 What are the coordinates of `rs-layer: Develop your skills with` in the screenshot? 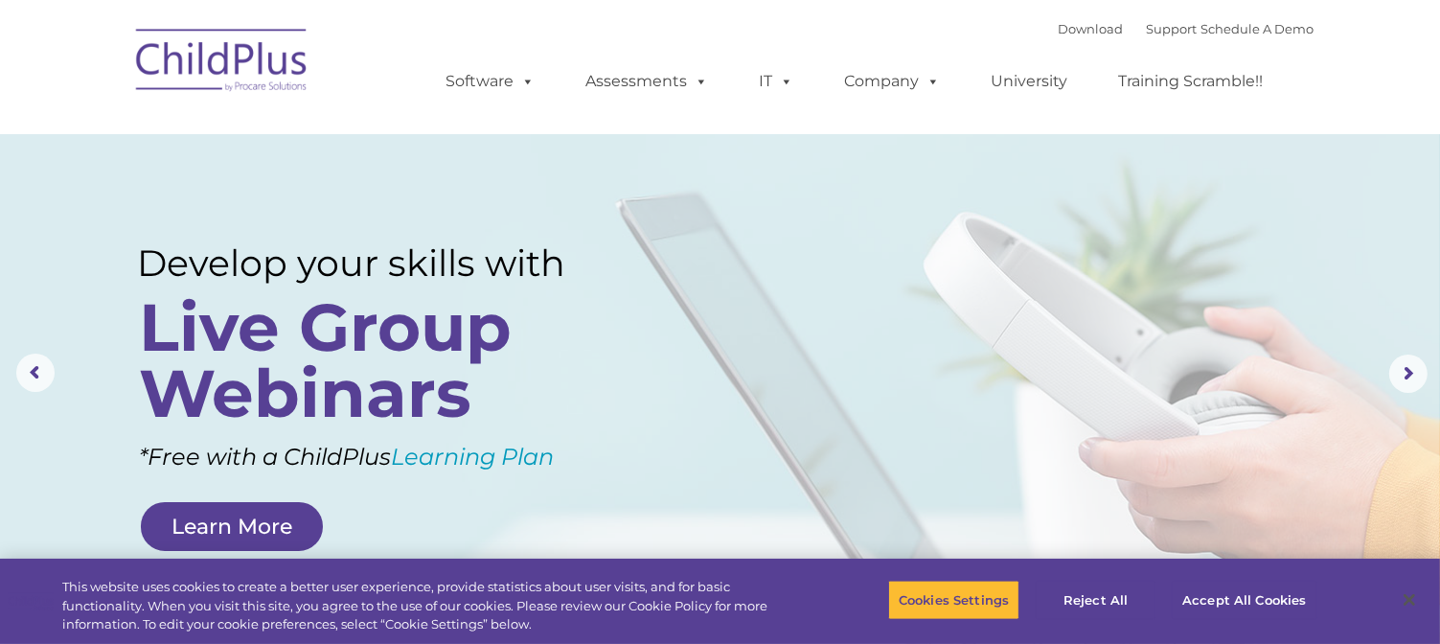 It's located at (375, 263).